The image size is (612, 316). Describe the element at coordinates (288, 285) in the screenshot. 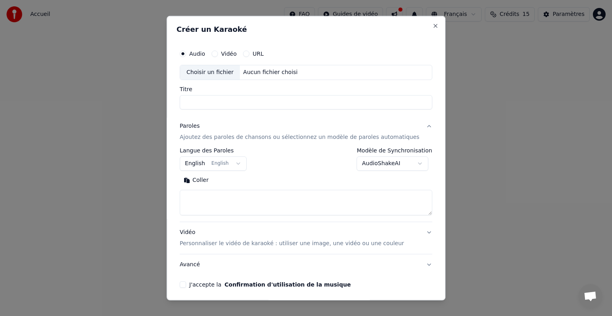

I see `button: J'accepte la` at that location.